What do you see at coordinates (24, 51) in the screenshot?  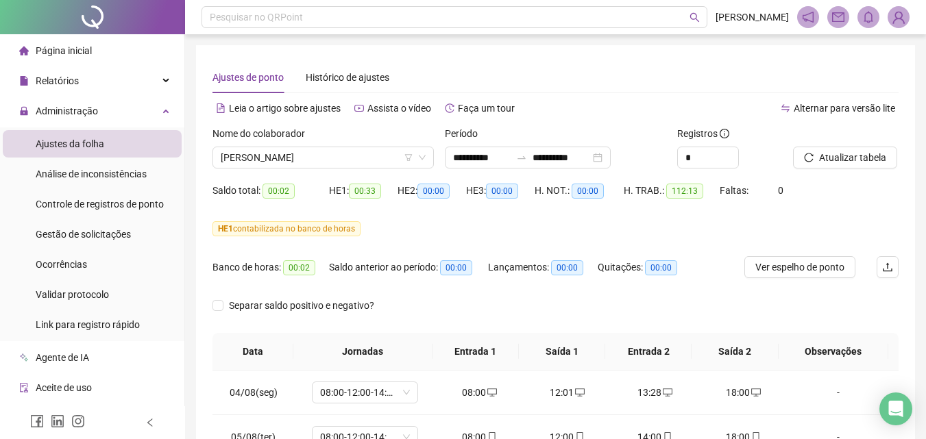 I see `span: home` at bounding box center [24, 51].